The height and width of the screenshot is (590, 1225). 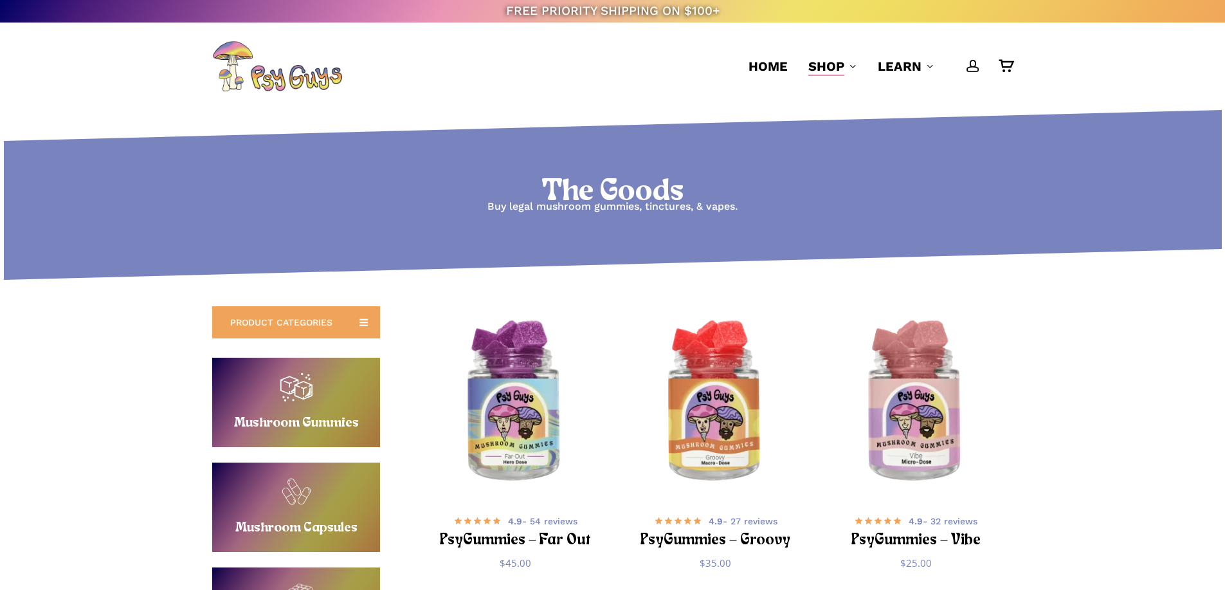 What do you see at coordinates (906, 66) in the screenshot?
I see `a: Learn` at bounding box center [906, 66].